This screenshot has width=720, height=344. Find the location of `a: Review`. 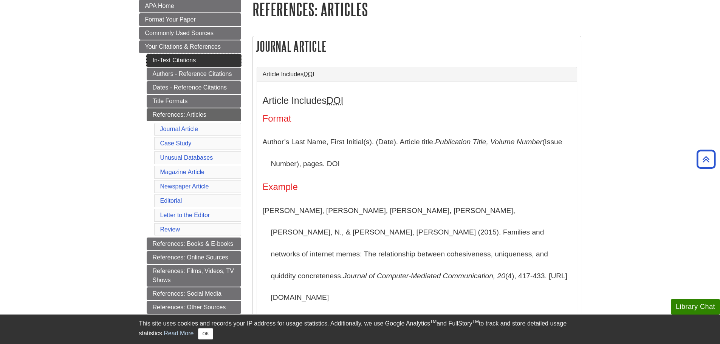

a: Review is located at coordinates (170, 229).